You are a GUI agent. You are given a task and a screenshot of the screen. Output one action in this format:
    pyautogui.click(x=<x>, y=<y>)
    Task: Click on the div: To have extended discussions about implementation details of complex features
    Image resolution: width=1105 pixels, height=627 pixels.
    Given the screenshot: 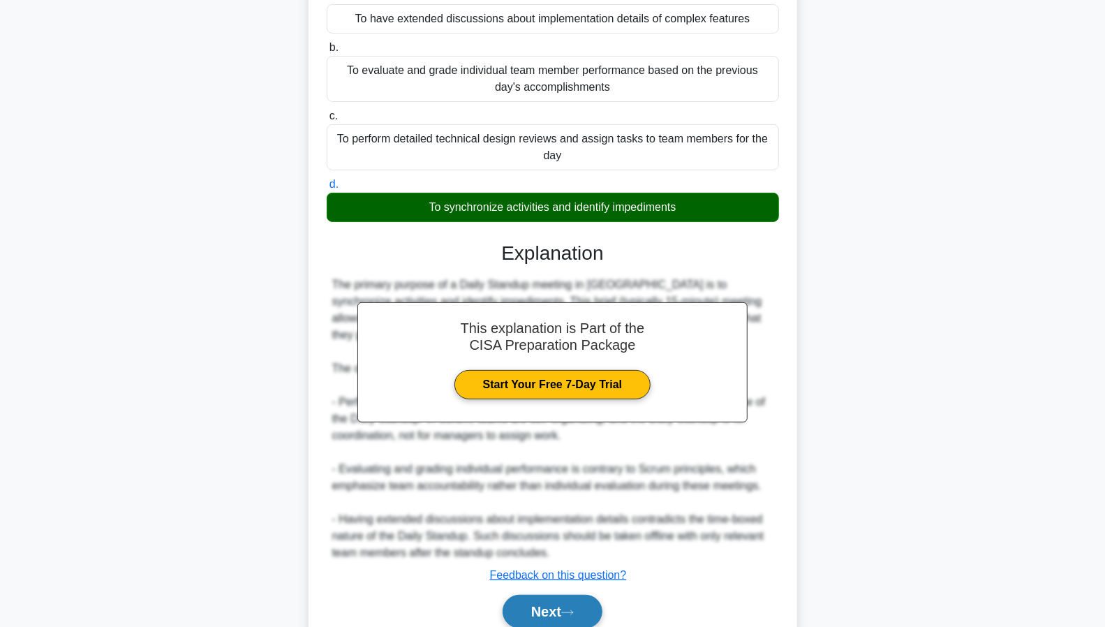 What is the action you would take?
    pyautogui.click(x=553, y=19)
    